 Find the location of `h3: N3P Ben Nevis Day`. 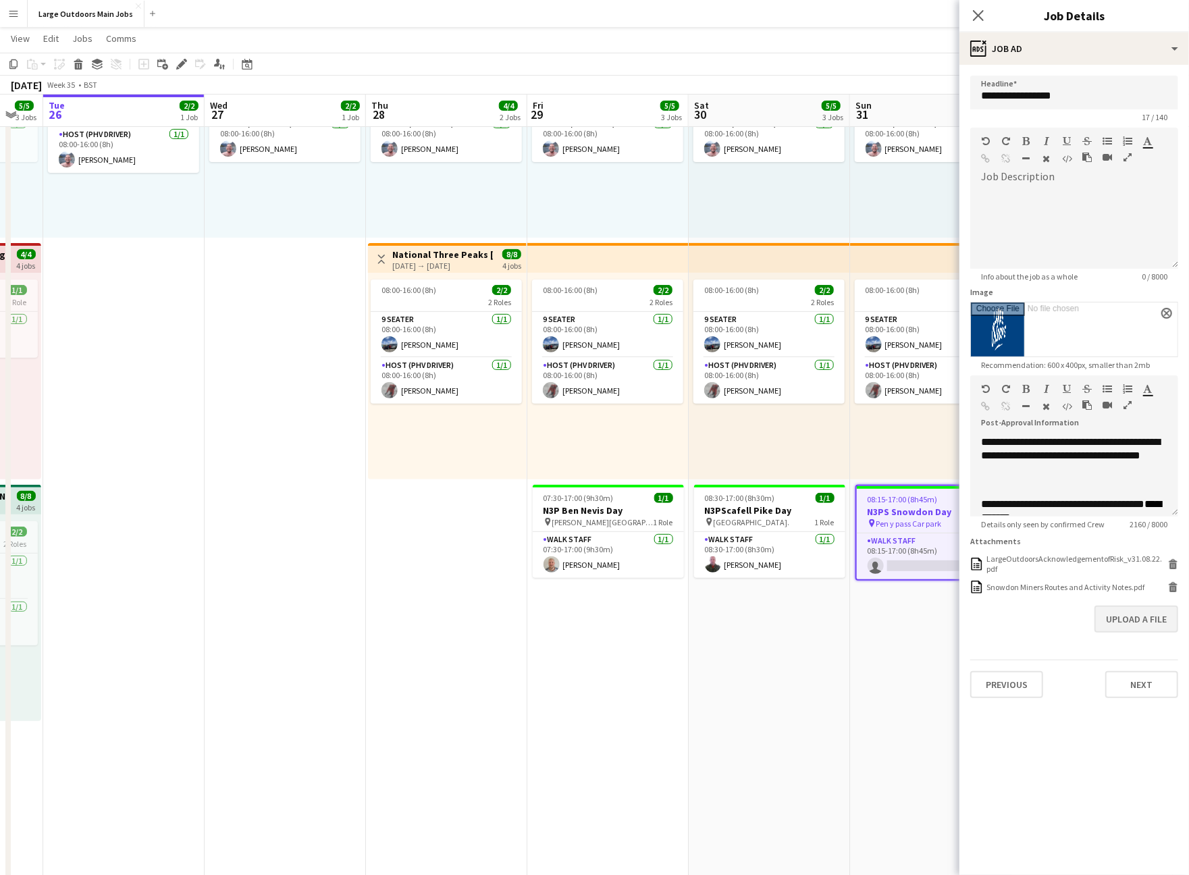

h3: N3P Ben Nevis Day is located at coordinates (608, 510).